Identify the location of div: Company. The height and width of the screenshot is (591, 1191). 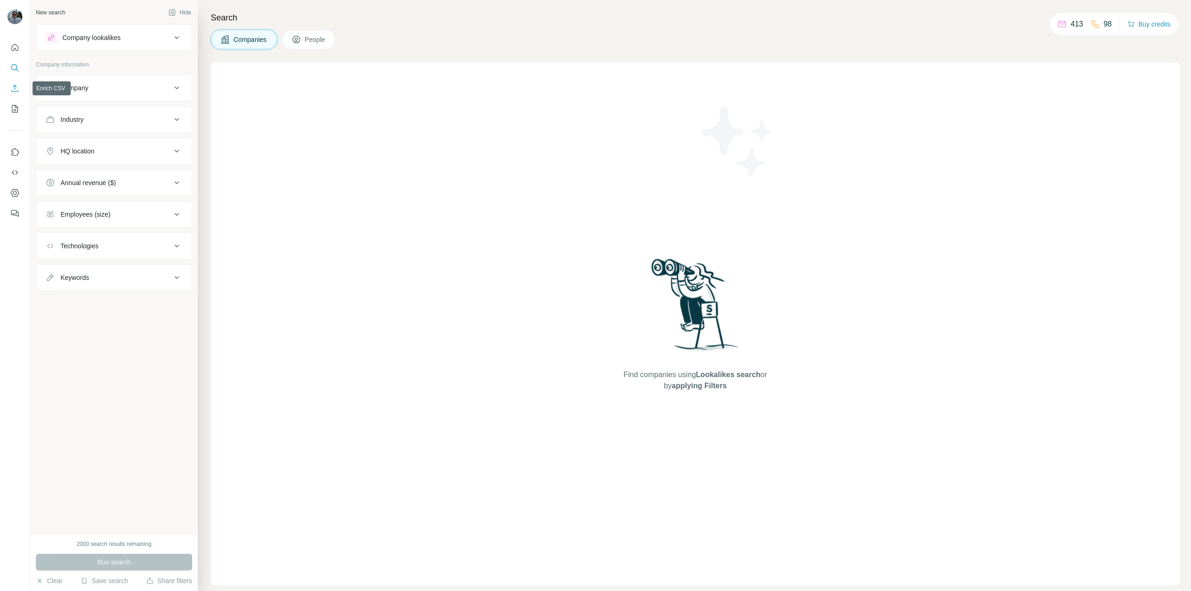
(74, 88).